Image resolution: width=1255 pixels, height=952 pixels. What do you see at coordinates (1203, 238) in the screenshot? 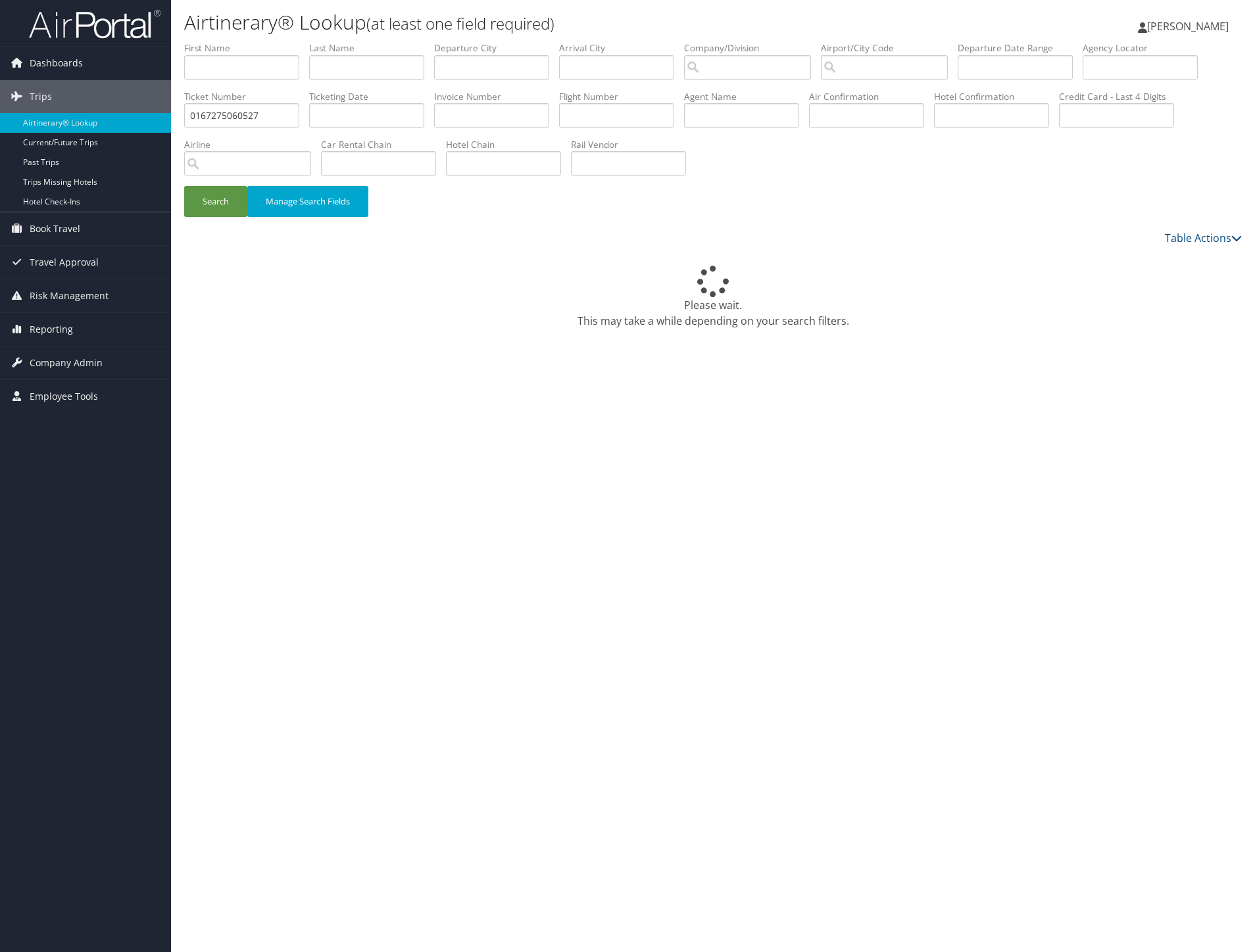
I see `a: Table Actions` at bounding box center [1203, 238].